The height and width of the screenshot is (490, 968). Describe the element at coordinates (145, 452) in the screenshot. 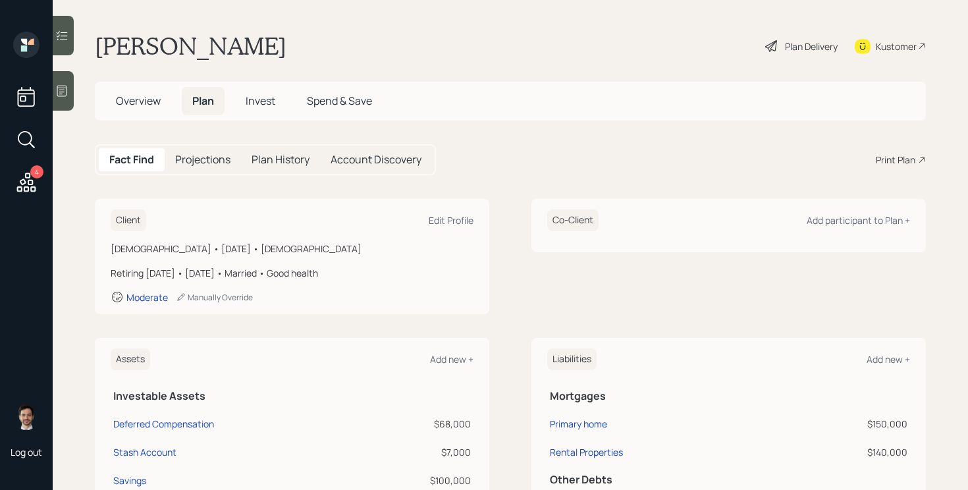

I see `div: Stash Account` at that location.